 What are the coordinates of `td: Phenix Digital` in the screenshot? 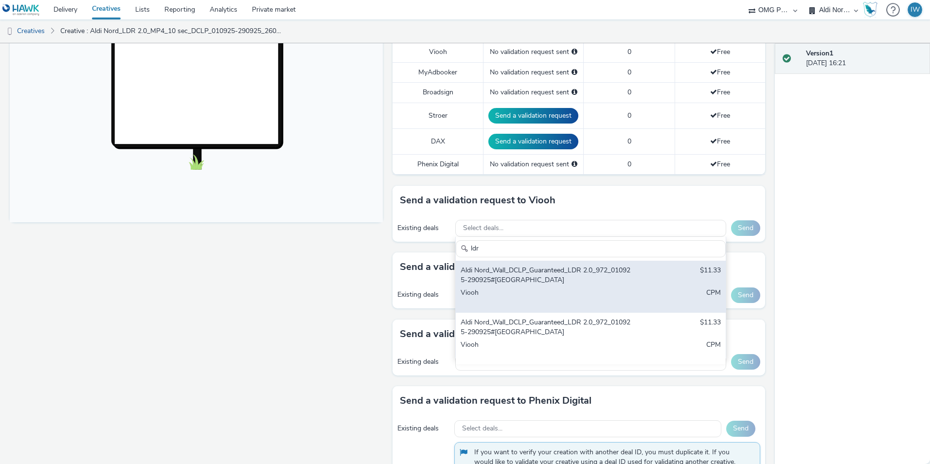 It's located at (438, 164).